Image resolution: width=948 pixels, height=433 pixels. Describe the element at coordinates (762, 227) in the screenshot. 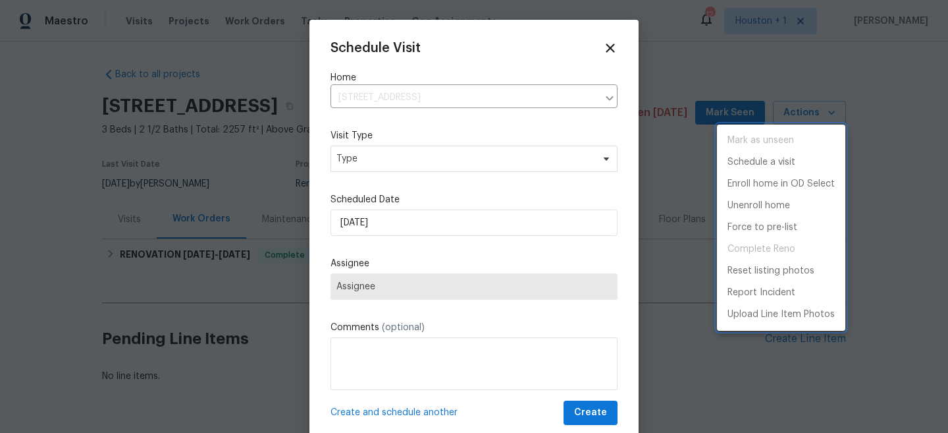

I see `p: Force to pre-list` at that location.